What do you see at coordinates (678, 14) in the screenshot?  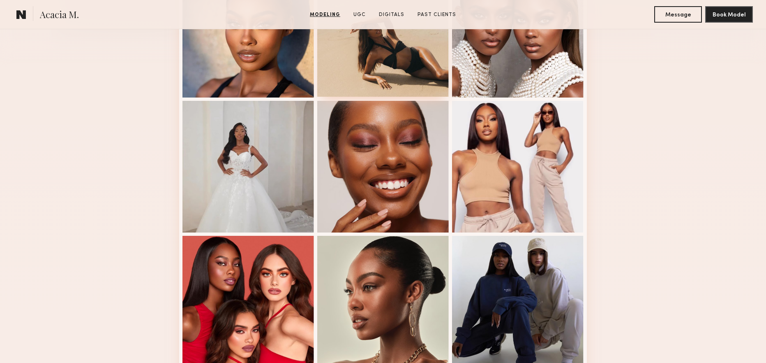 I see `button: Message` at bounding box center [678, 14].